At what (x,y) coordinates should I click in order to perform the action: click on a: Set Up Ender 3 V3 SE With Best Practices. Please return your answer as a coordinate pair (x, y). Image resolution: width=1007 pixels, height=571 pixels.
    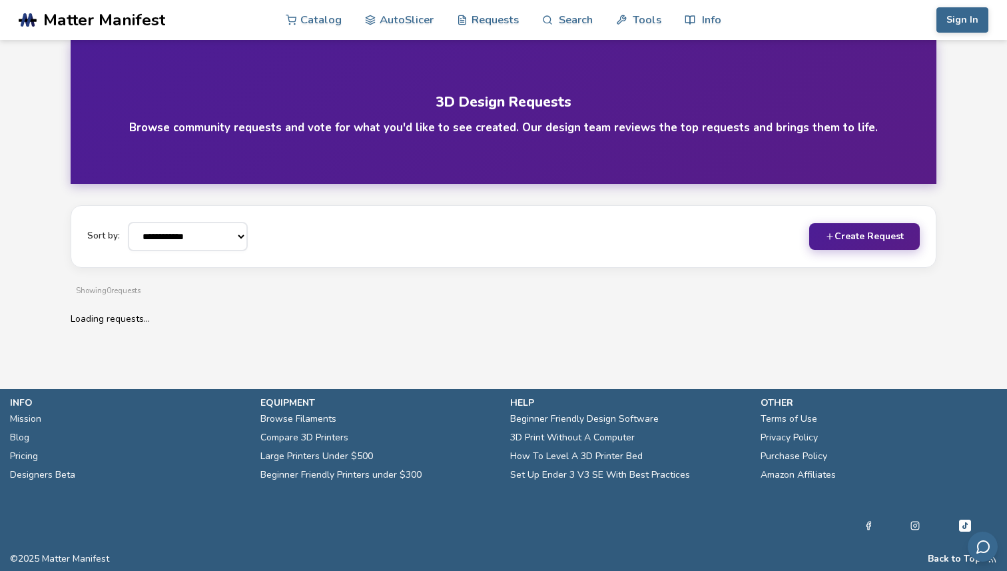
    Looking at the image, I should click on (600, 475).